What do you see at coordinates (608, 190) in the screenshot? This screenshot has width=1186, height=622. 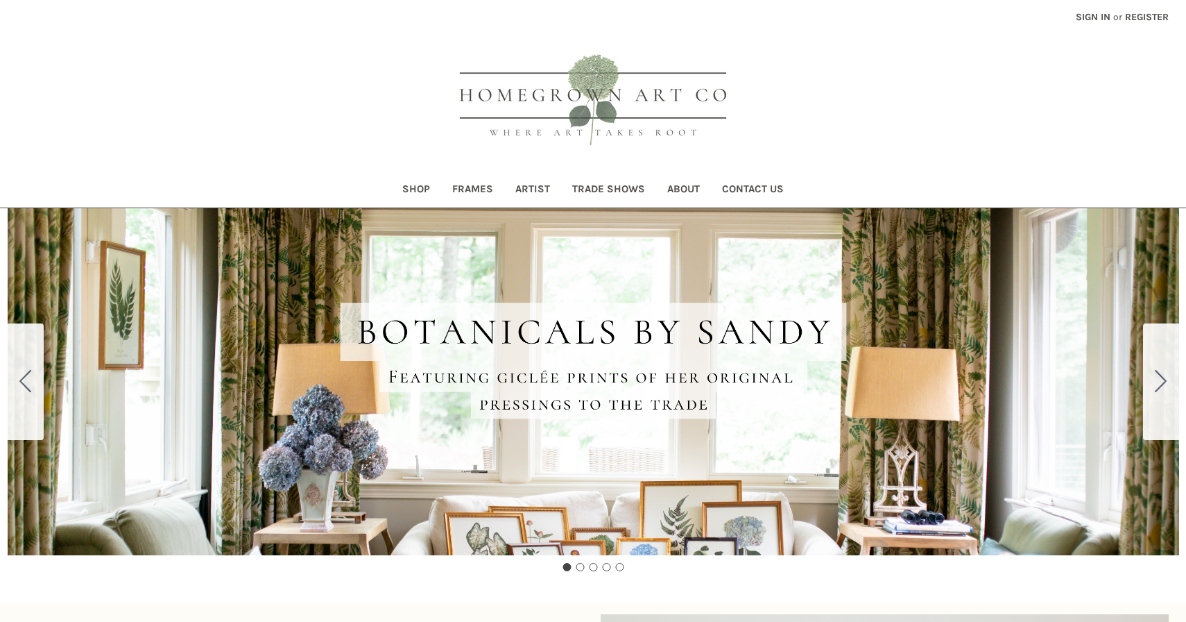 I see `a: Trade Shows` at bounding box center [608, 190].